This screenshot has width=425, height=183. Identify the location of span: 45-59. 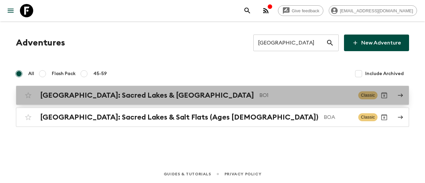
(100, 74).